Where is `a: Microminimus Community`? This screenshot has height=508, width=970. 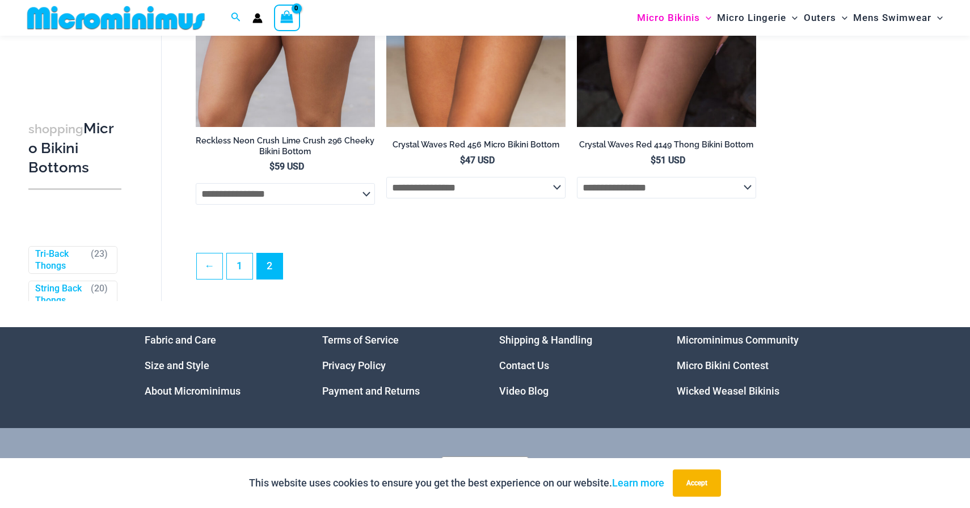
a: Microminimus Community is located at coordinates (737, 340).